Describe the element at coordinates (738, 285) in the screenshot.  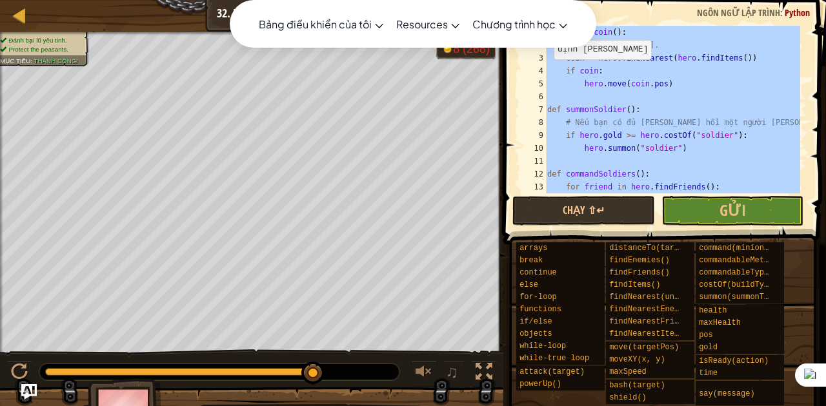
I see `span: costOf(buildType)` at that location.